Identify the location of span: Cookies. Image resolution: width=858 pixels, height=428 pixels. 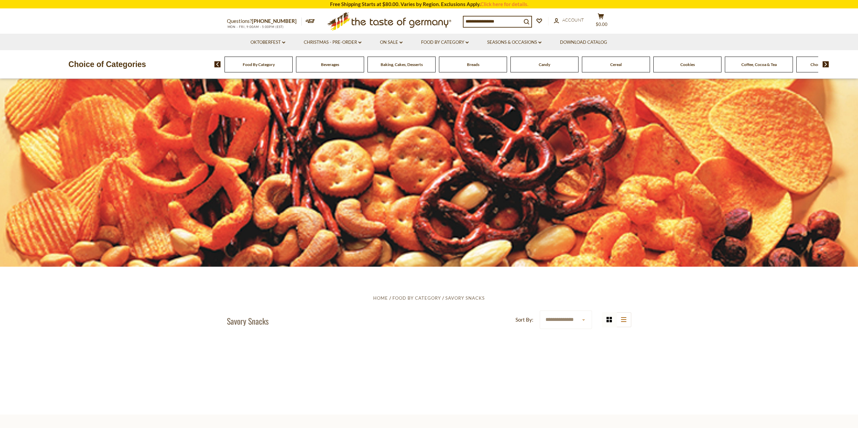
(687, 64).